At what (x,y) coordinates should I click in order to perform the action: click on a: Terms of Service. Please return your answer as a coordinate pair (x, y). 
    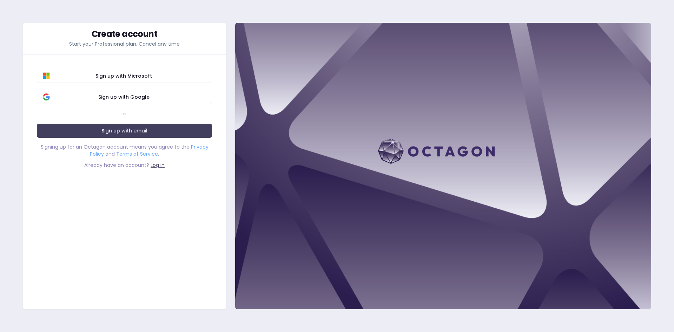
    Looking at the image, I should click on (137, 154).